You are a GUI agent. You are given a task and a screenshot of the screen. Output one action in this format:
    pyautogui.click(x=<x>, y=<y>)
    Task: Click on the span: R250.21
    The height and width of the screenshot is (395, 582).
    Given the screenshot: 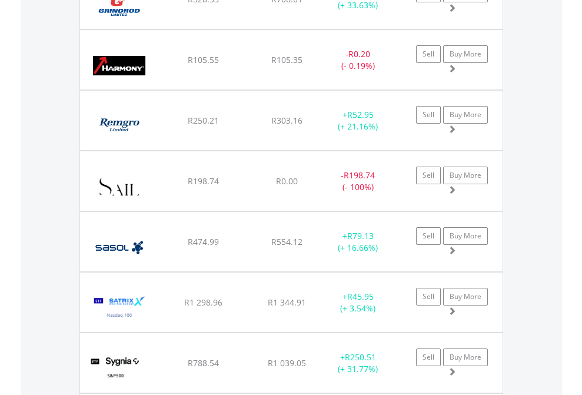 What is the action you would take?
    pyautogui.click(x=203, y=120)
    